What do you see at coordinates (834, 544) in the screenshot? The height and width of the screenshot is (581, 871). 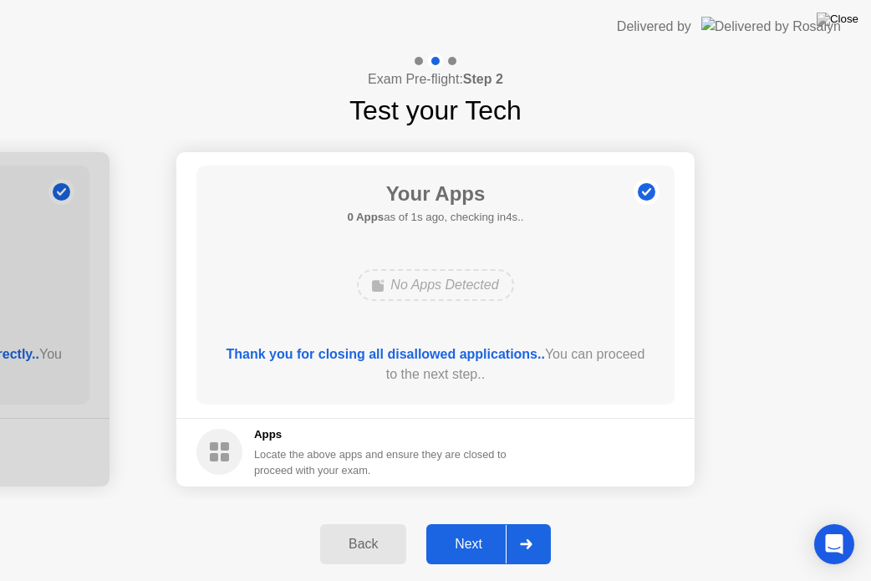 I see `div: Open Intercom Messenger` at bounding box center [834, 544].